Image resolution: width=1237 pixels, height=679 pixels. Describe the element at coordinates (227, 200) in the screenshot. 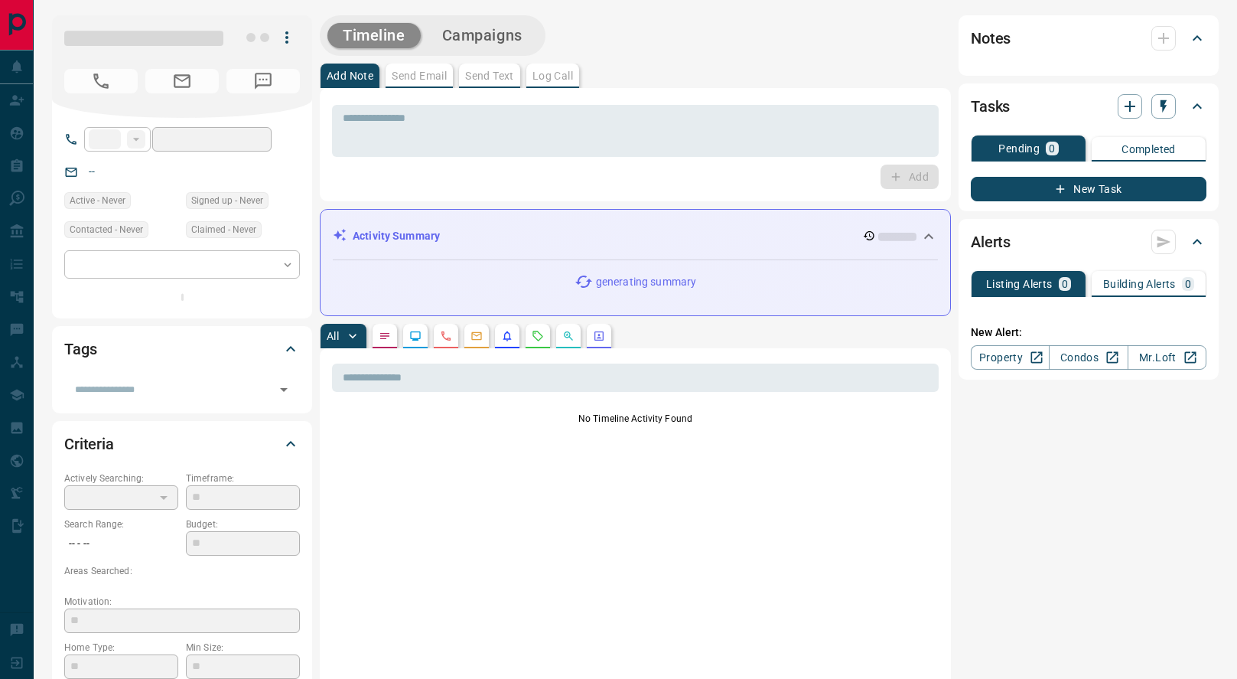

I see `span: Signed up - Never` at that location.